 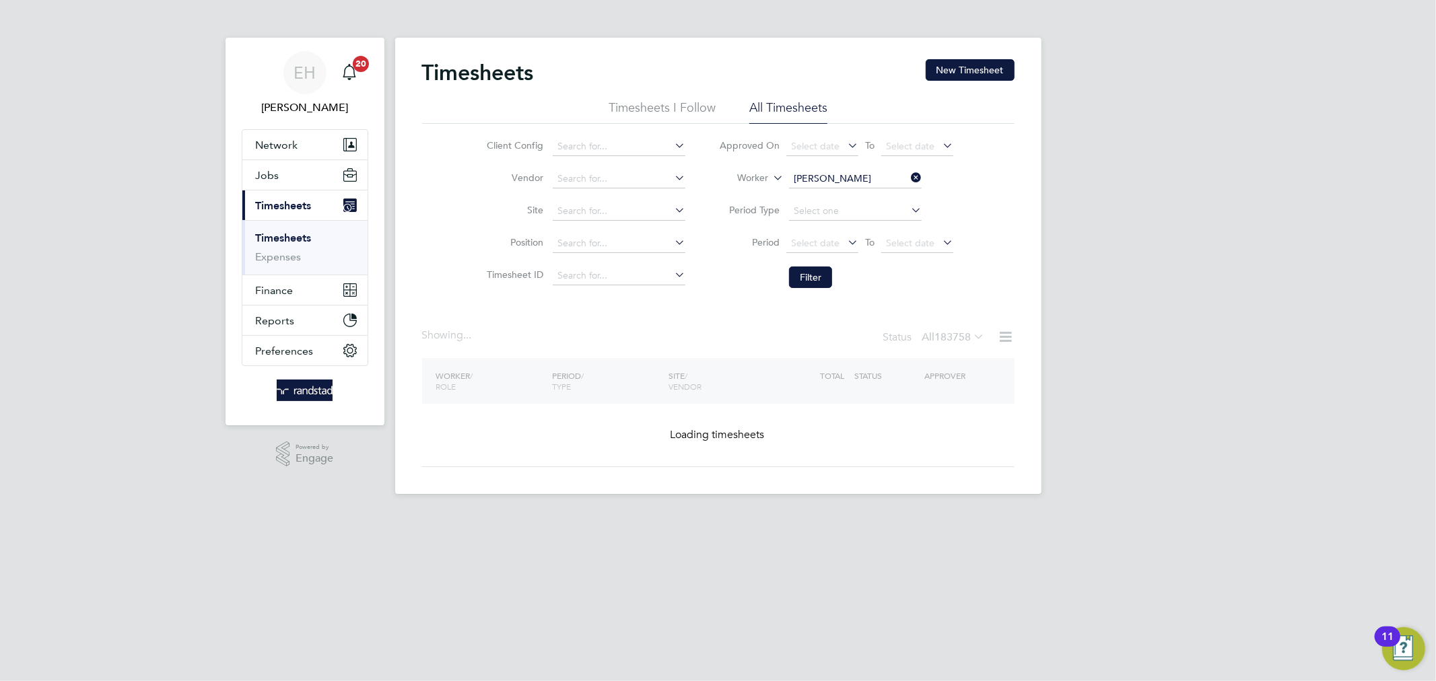 I want to click on input: Select one, so click(x=855, y=211).